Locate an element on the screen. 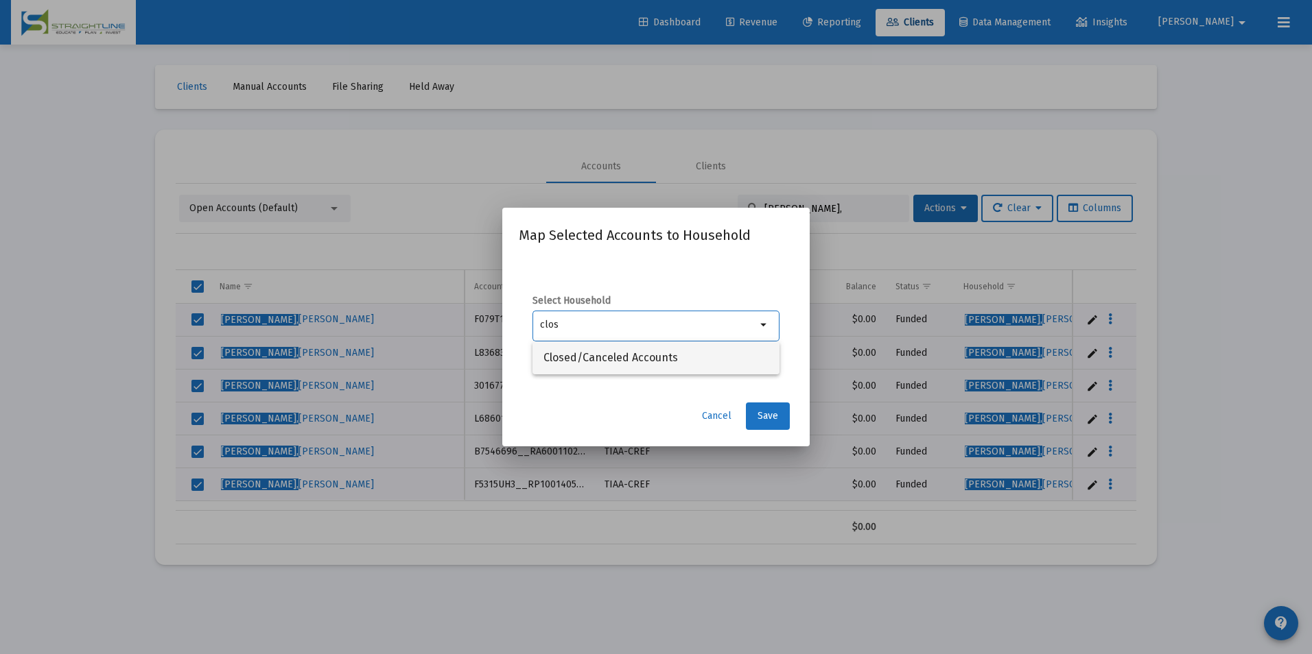 The image size is (1312, 654). label: Select Household is located at coordinates (656, 301).